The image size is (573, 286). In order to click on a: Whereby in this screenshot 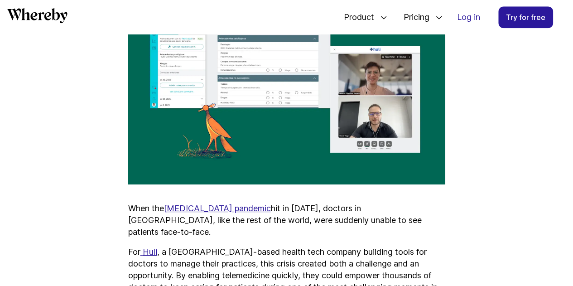, I will do `click(37, 17)`.